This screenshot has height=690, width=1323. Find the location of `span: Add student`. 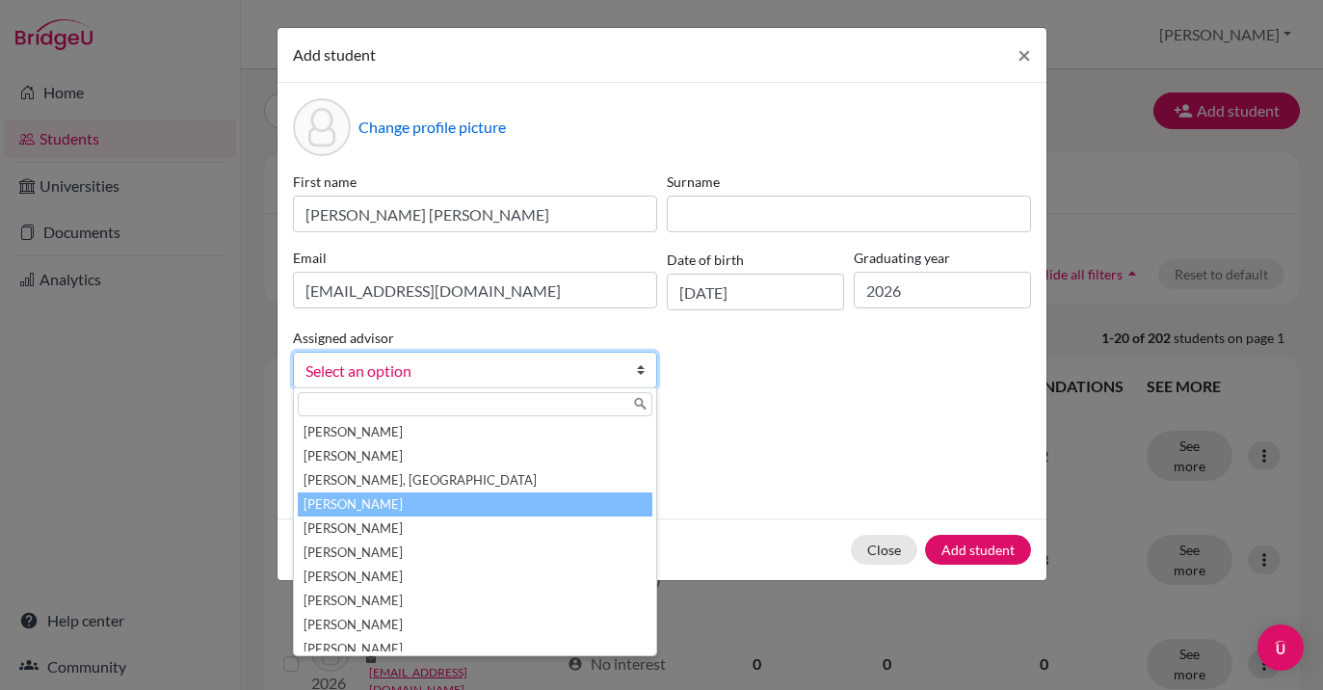

span: Add student is located at coordinates (334, 54).